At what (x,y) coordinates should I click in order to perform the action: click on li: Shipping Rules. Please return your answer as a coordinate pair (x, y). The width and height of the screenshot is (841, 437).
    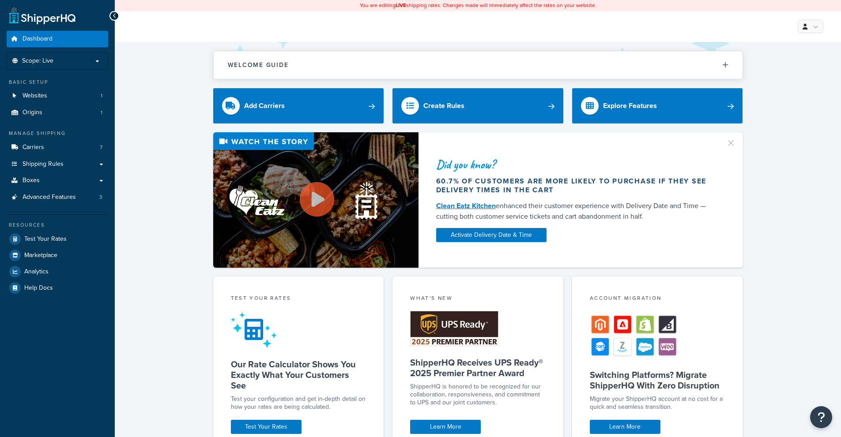
    Looking at the image, I should click on (57, 164).